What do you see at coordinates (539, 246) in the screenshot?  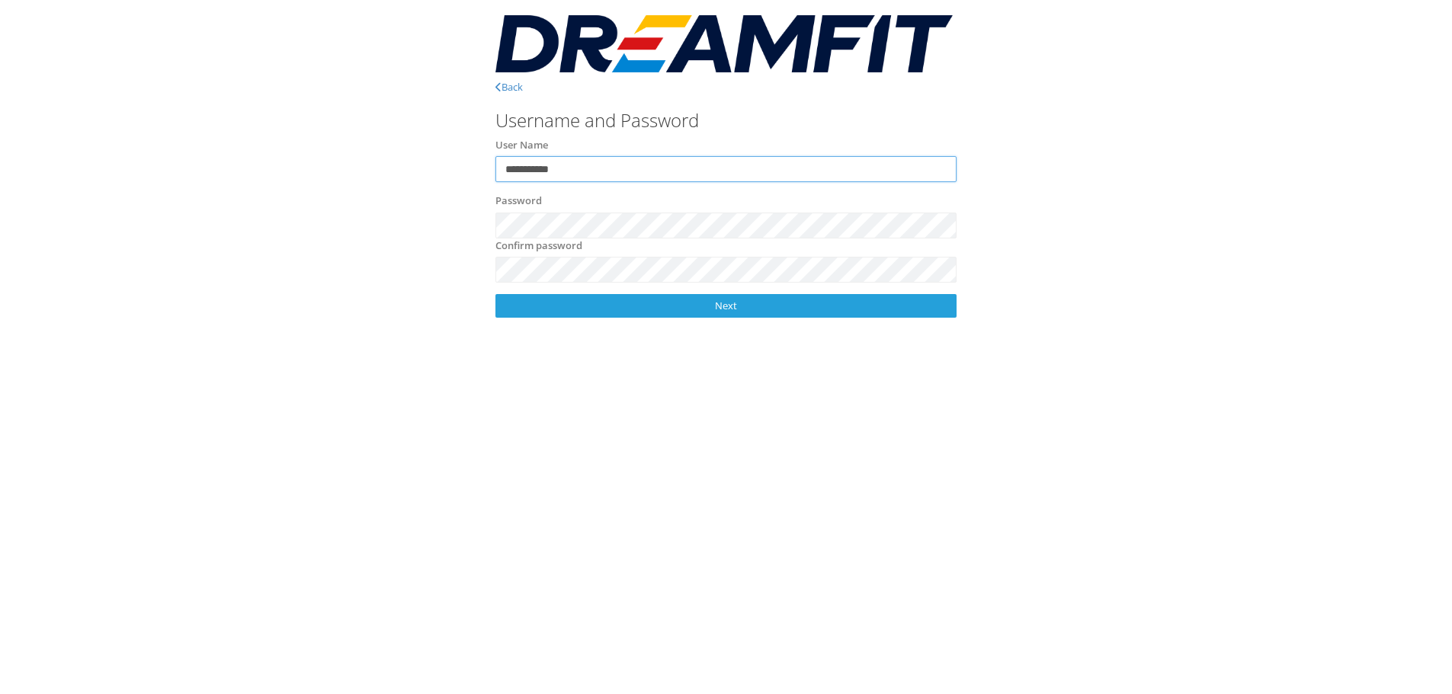 I see `label: Confirm password` at bounding box center [539, 246].